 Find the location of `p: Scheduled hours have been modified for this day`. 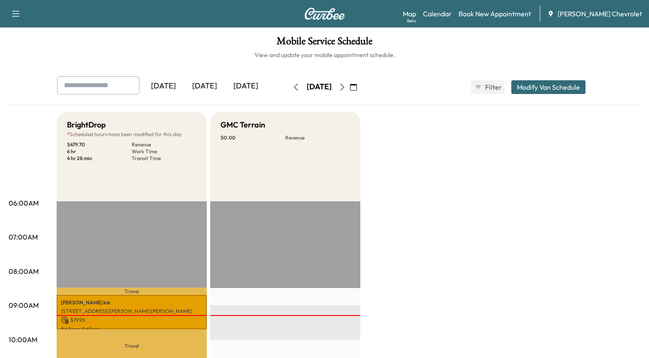

p: Scheduled hours have been modified for this day is located at coordinates (132, 134).